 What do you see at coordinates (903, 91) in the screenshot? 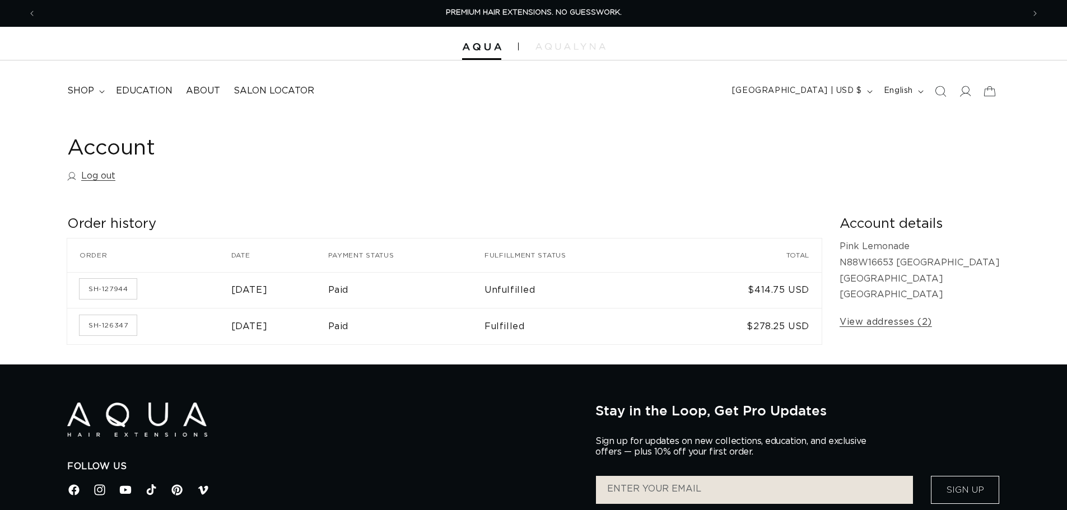
I see `button: English` at bounding box center [903, 91].